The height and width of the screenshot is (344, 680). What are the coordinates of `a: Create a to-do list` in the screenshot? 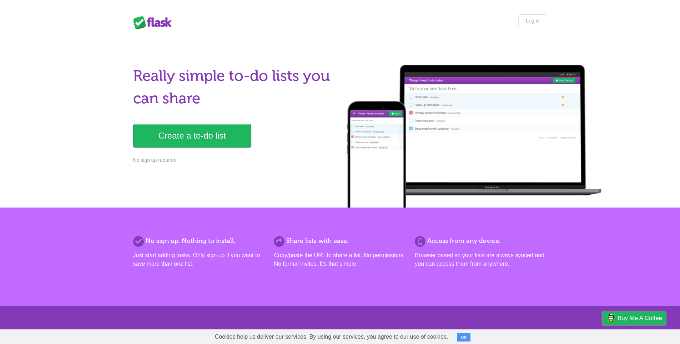 It's located at (192, 136).